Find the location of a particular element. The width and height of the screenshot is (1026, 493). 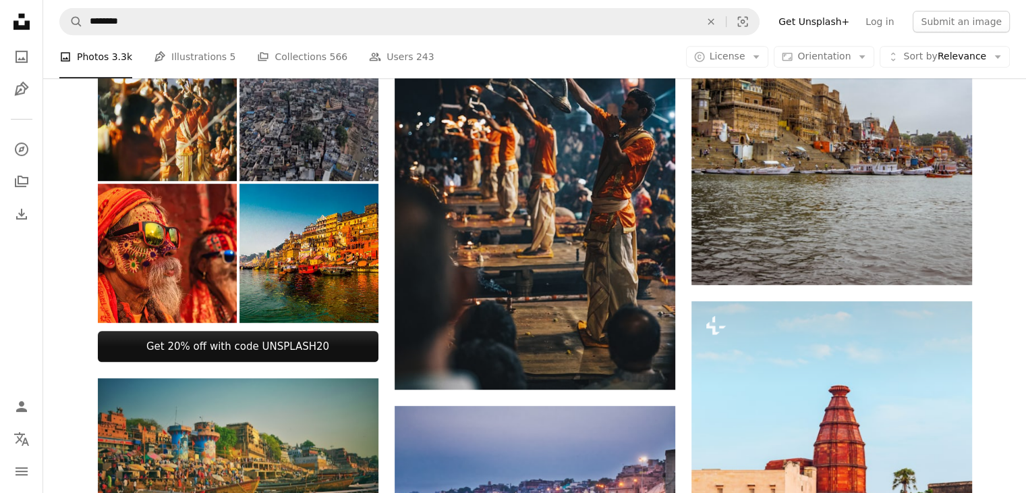

a: Illustrations 5 is located at coordinates (194, 57).